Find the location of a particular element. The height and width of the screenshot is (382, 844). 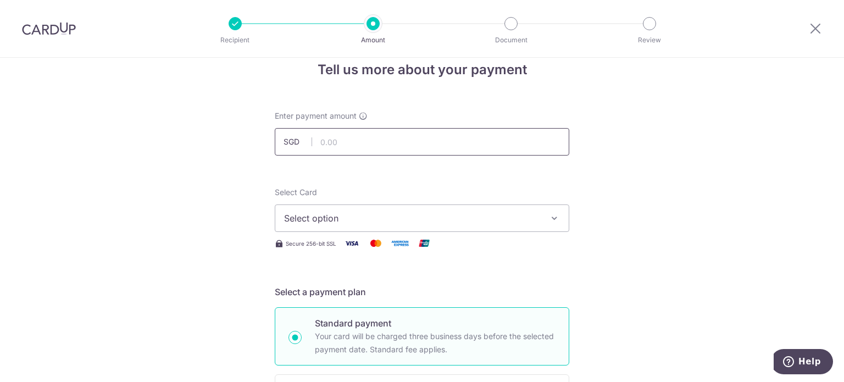

img: Union Pay is located at coordinates (424, 243).